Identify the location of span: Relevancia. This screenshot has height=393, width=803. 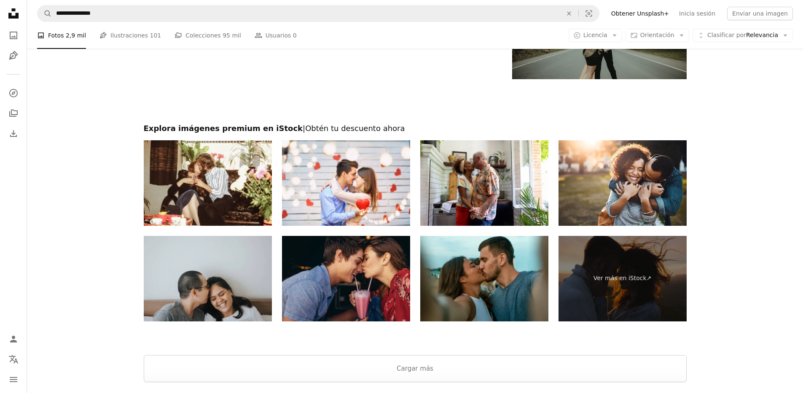
(742, 35).